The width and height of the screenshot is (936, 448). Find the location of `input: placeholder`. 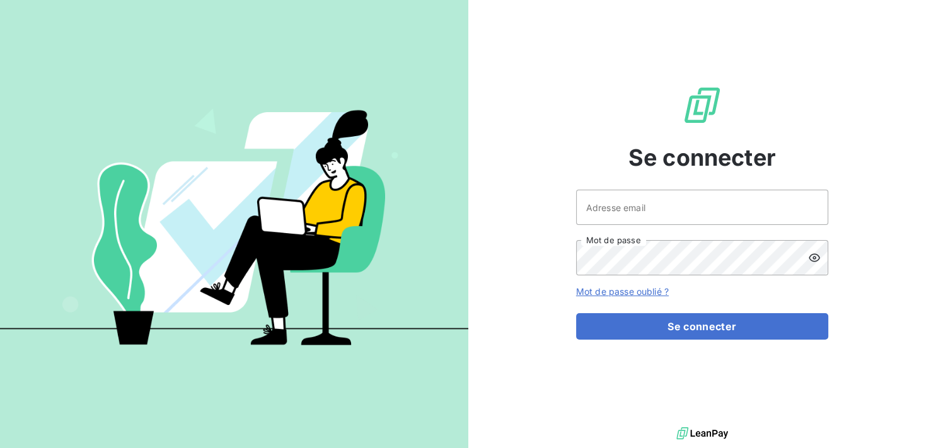

input: placeholder is located at coordinates (702, 207).